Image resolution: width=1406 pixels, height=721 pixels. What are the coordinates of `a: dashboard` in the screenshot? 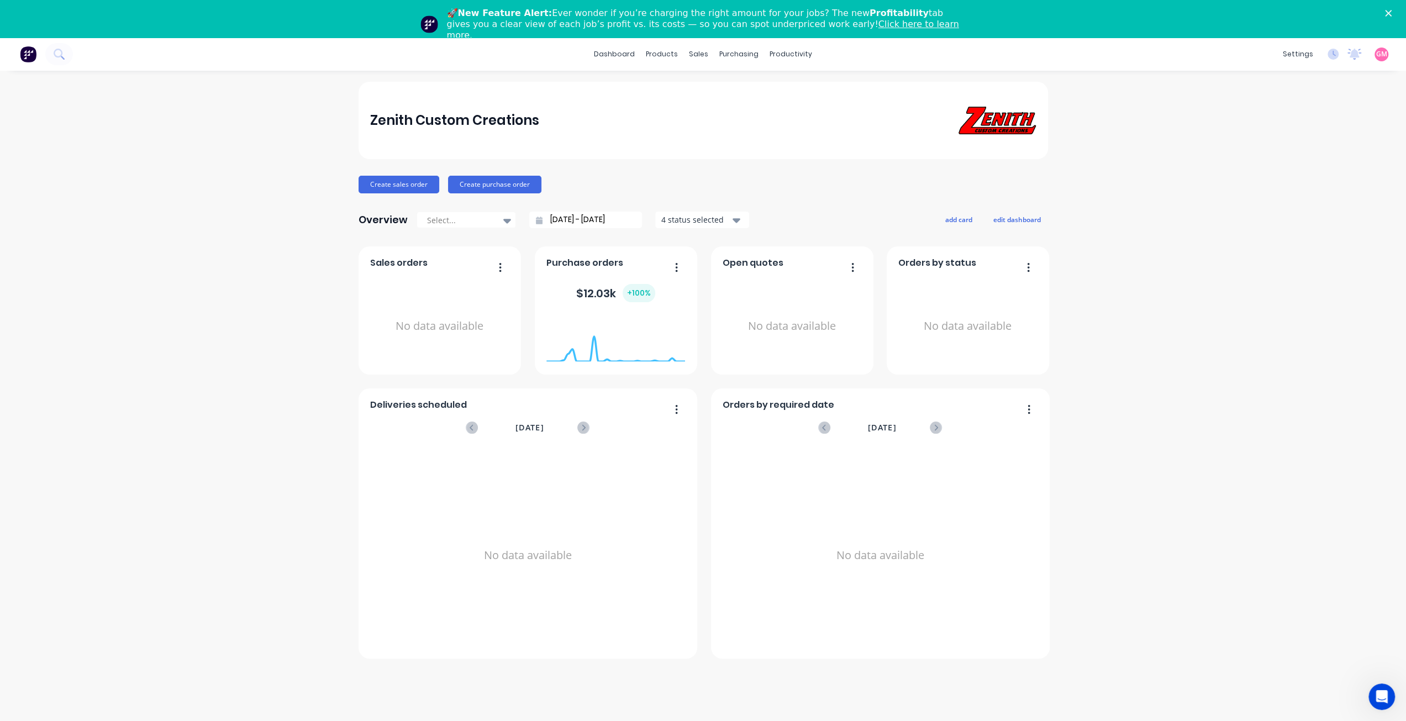 It's located at (614, 54).